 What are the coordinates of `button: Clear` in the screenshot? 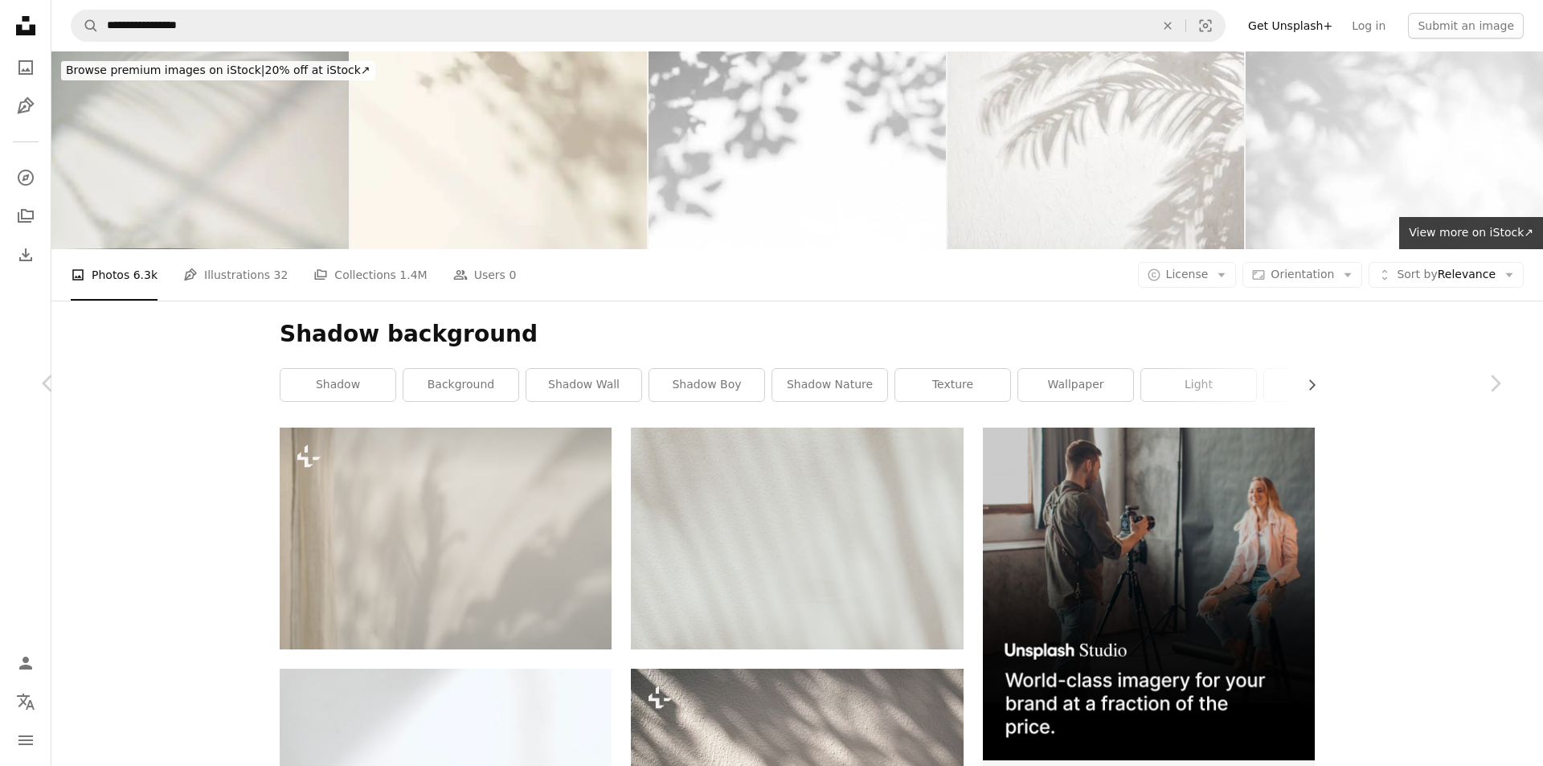 It's located at (1168, 26).